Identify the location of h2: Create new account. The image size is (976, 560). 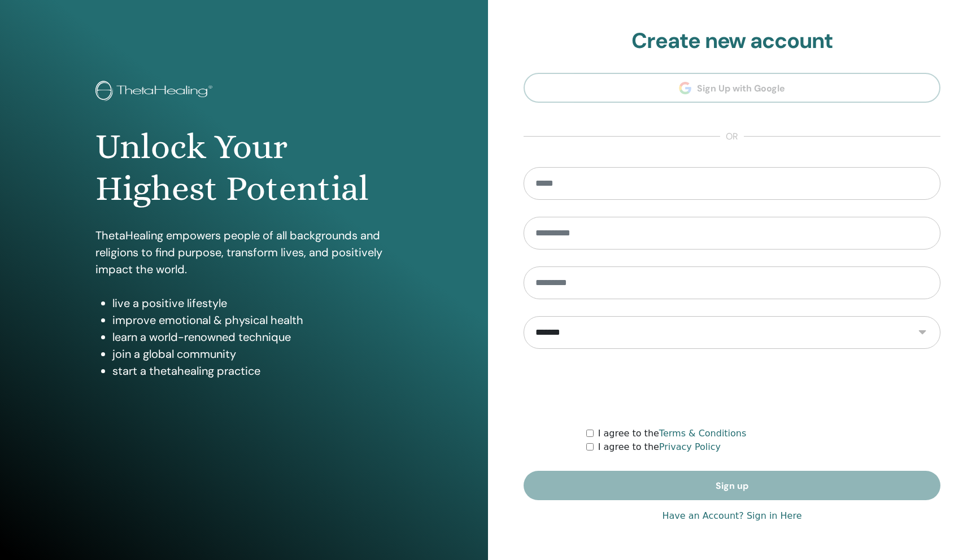
(732, 41).